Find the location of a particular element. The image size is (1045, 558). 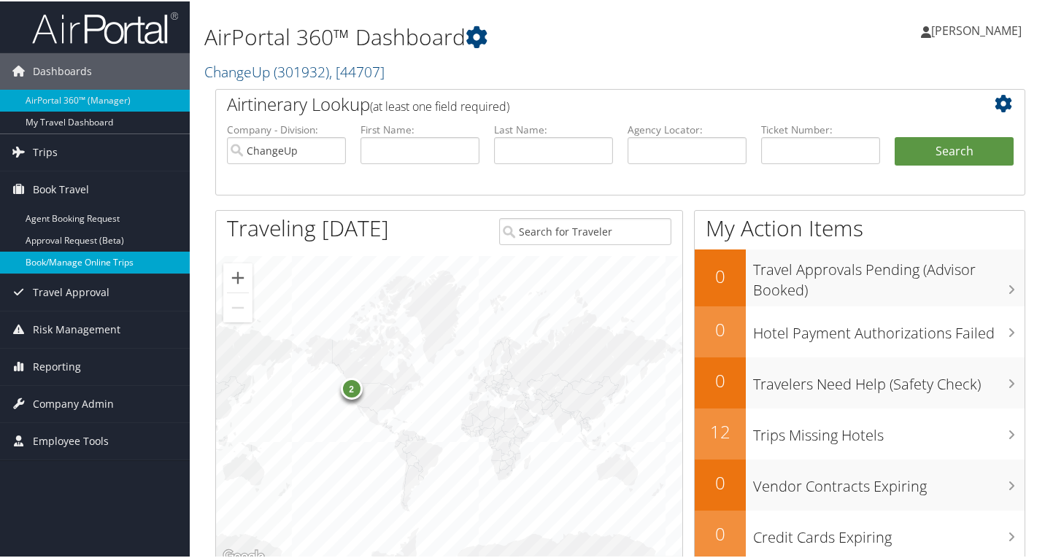

span: Reporting is located at coordinates (57, 366).